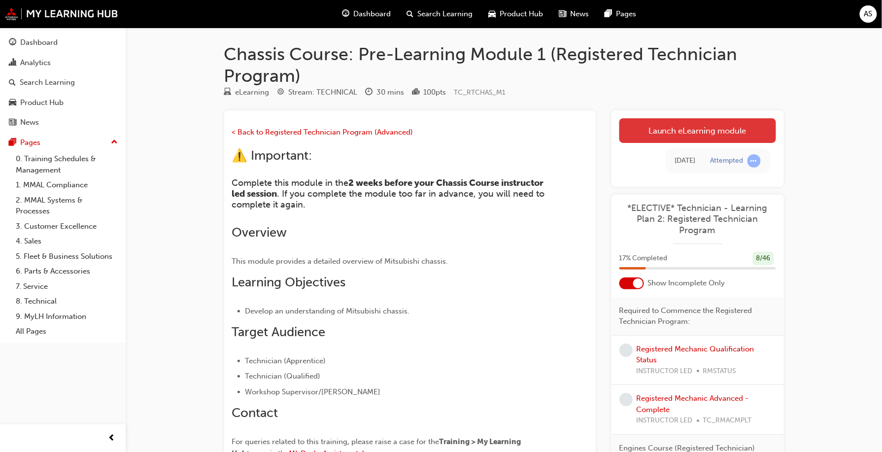 This screenshot has width=882, height=452. Describe the element at coordinates (63, 82) in the screenshot. I see `button: DashboardAnalyticsSearch LearningProduct HubNews` at that location.